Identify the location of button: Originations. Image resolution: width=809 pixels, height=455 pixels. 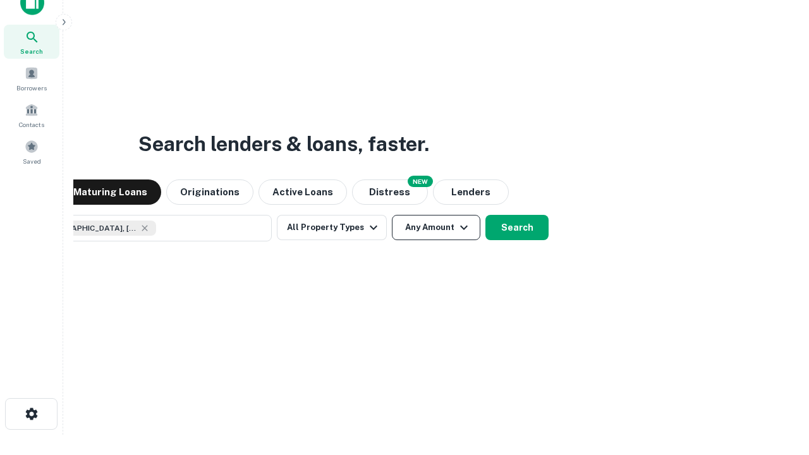
(210, 192).